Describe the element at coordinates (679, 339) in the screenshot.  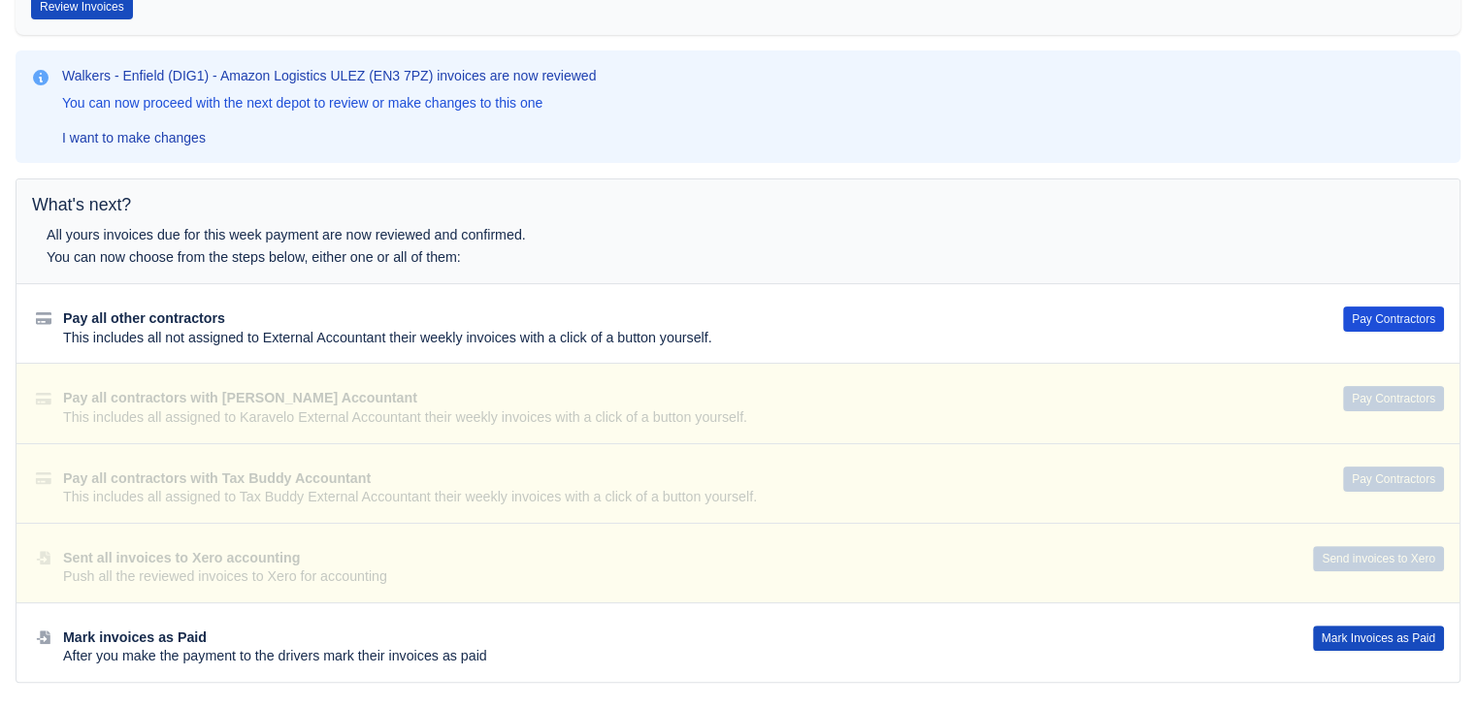
I see `div: This includes all not assigned to External Accountant their weekly invoices with a click of a but...` at that location.